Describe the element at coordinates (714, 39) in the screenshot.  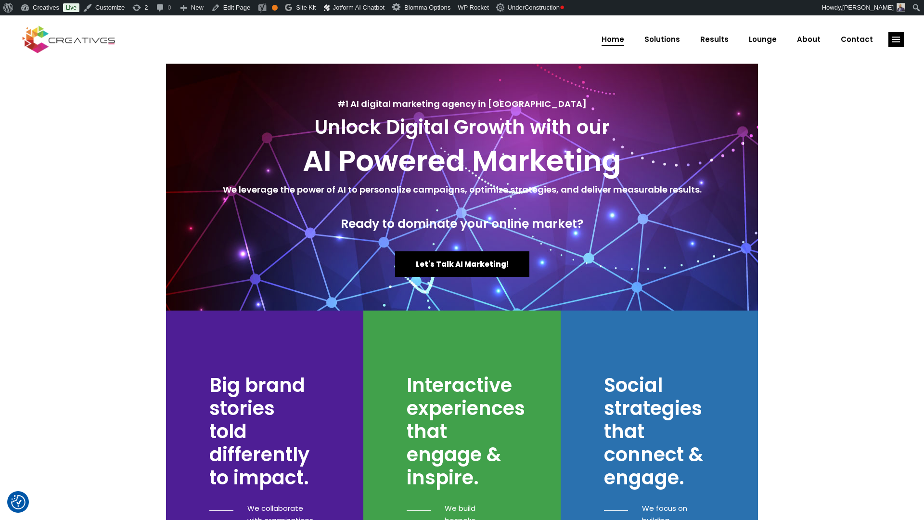
I see `a: Results` at that location.